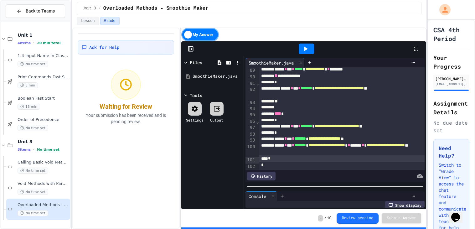 This screenshot has width=475, height=229. What do you see at coordinates (29, 106) in the screenshot?
I see `span: 15 min` at bounding box center [29, 106].